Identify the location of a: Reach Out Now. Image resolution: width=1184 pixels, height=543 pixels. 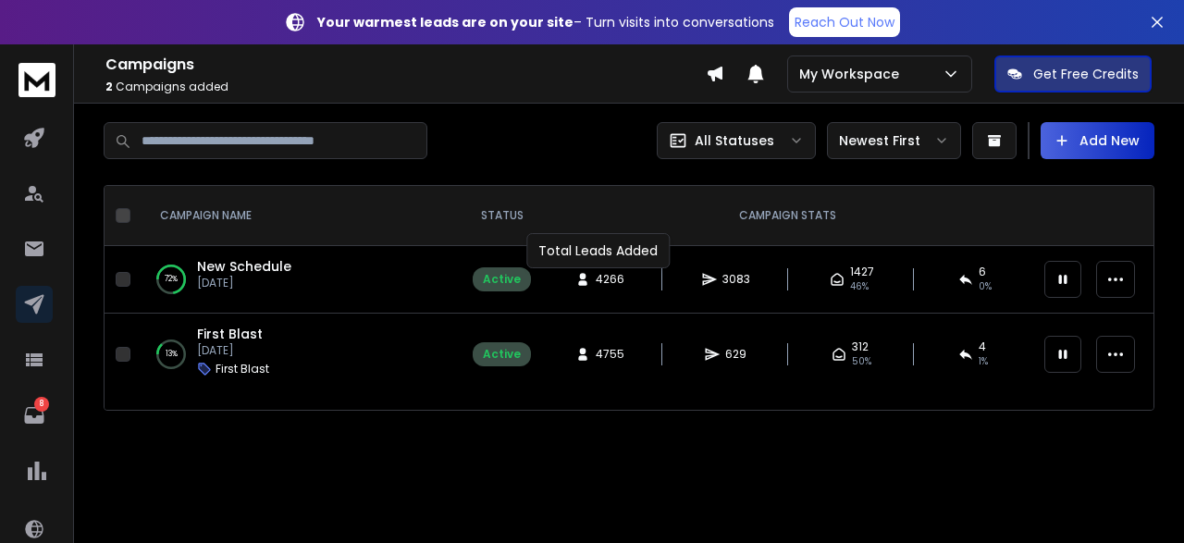
(845, 22).